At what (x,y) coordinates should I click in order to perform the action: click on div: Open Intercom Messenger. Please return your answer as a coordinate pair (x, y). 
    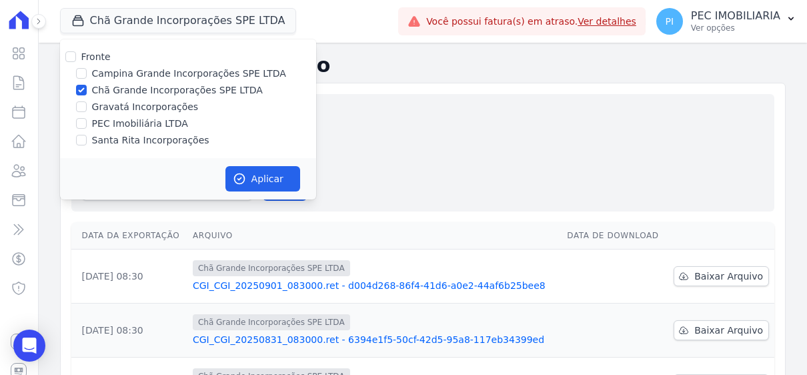
    Looking at the image, I should click on (29, 346).